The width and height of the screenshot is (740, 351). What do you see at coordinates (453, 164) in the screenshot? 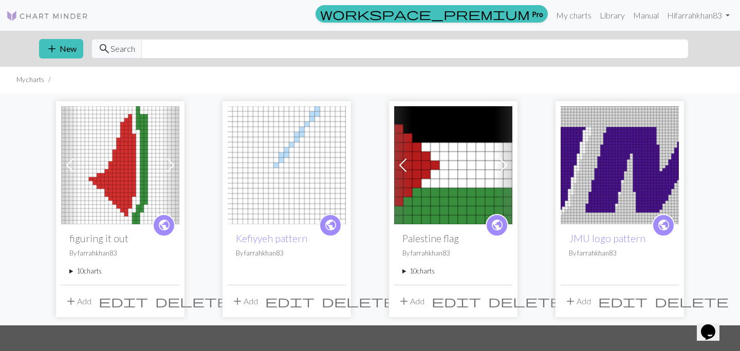
I see `a: Flag - 18 stitches (large)` at bounding box center [453, 164].